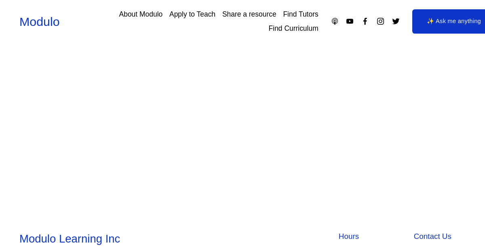  I want to click on a: Instagram, so click(381, 21).